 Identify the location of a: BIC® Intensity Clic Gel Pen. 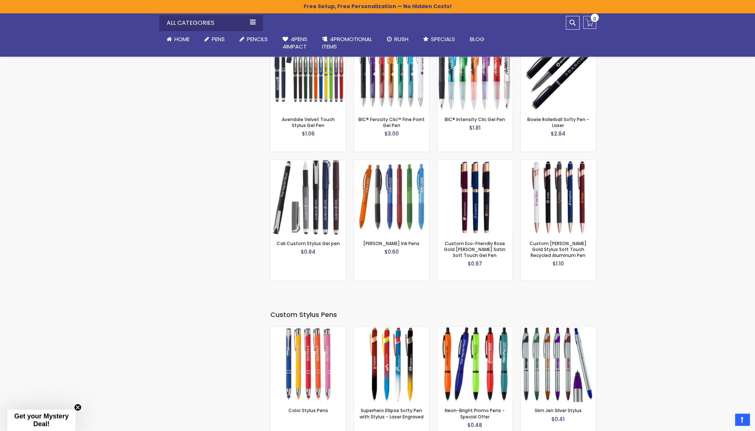
(475, 119).